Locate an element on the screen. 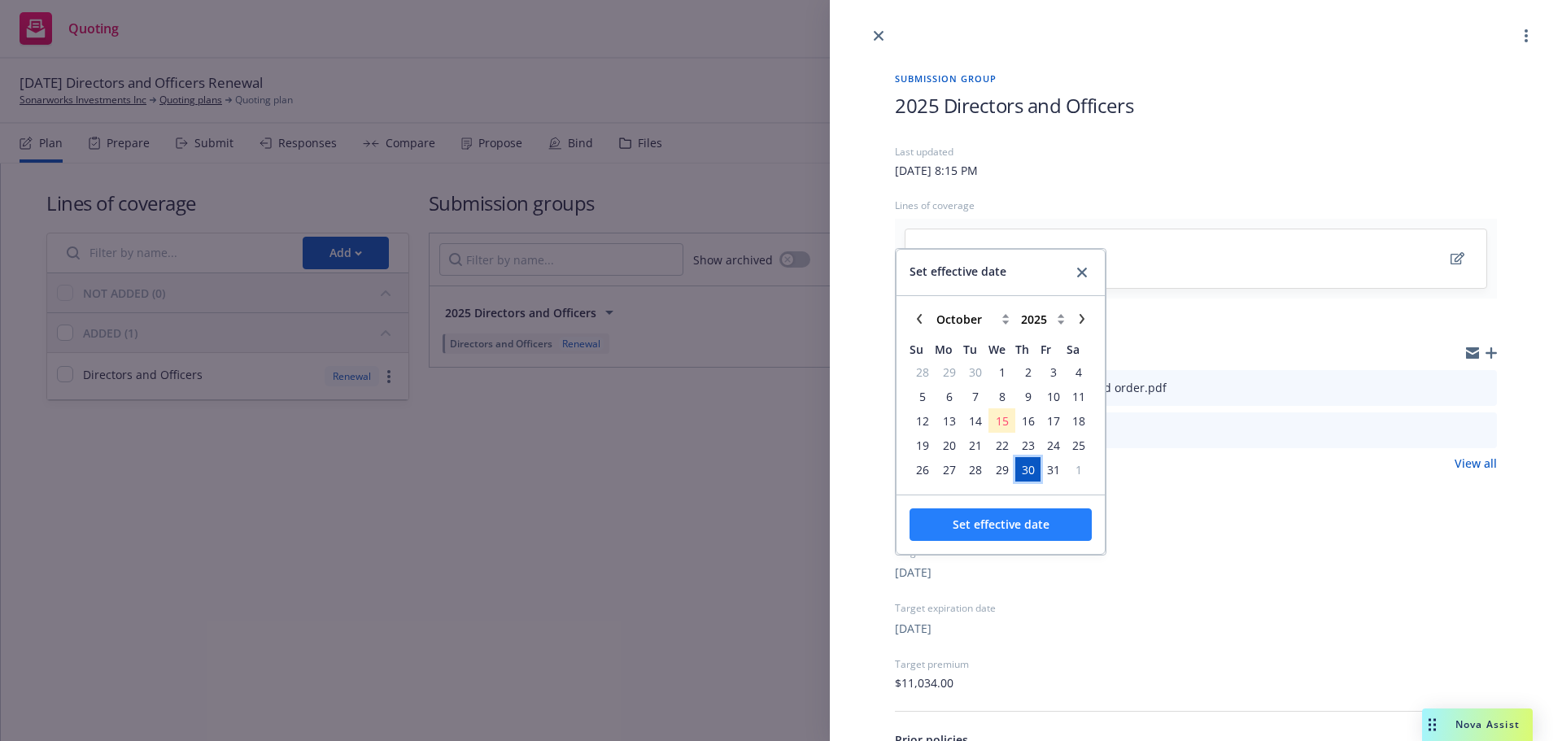 Image resolution: width=1562 pixels, height=741 pixels. td: 8 is located at coordinates (1001, 396).